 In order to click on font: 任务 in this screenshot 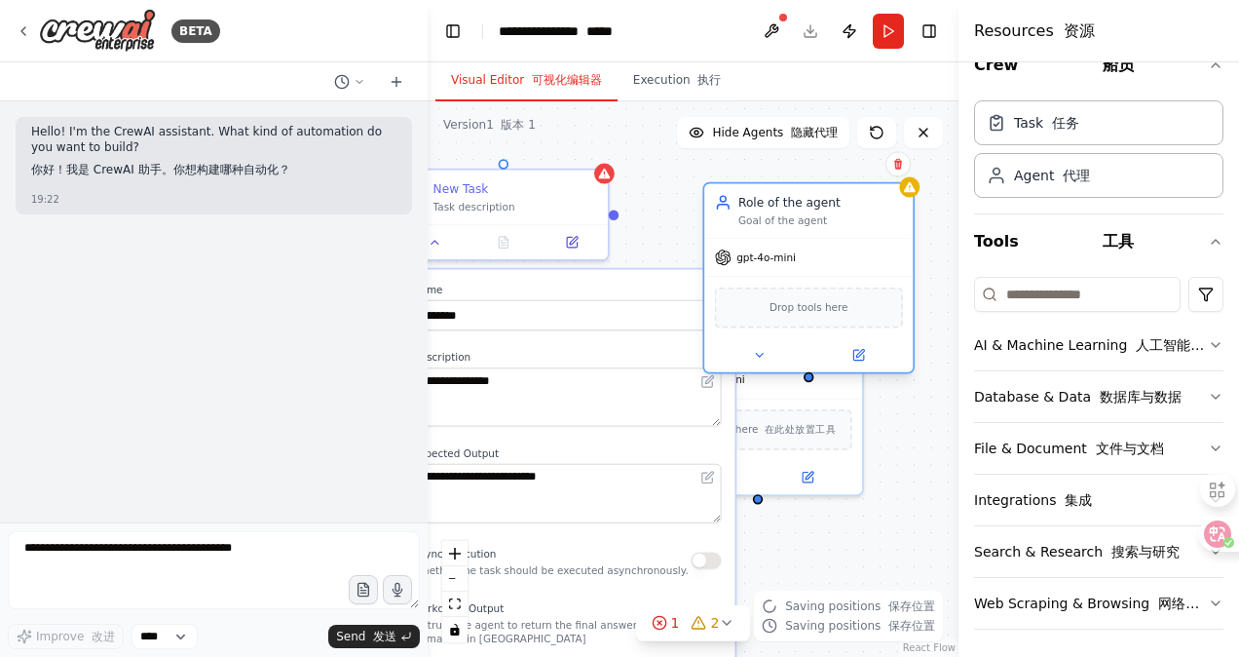, I will do `click(1066, 123)`.